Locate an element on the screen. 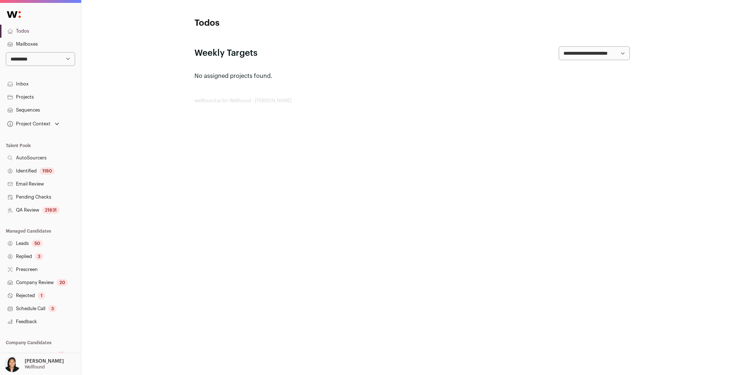 This screenshot has width=743, height=375. img: Wellfound is located at coordinates (14, 15).